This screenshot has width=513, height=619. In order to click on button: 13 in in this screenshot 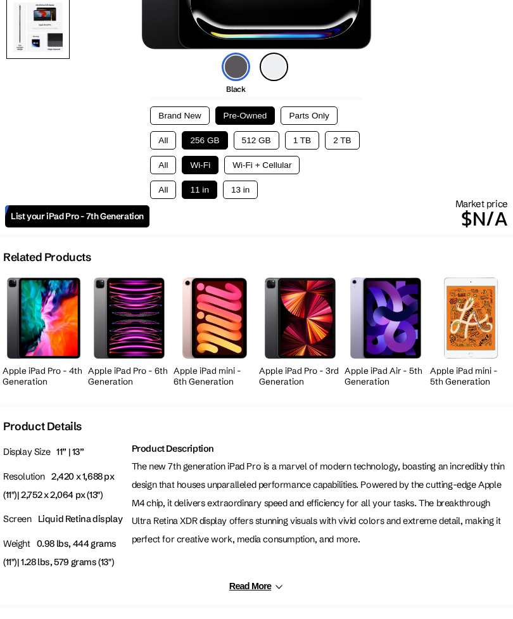, I will do `click(240, 189)`.